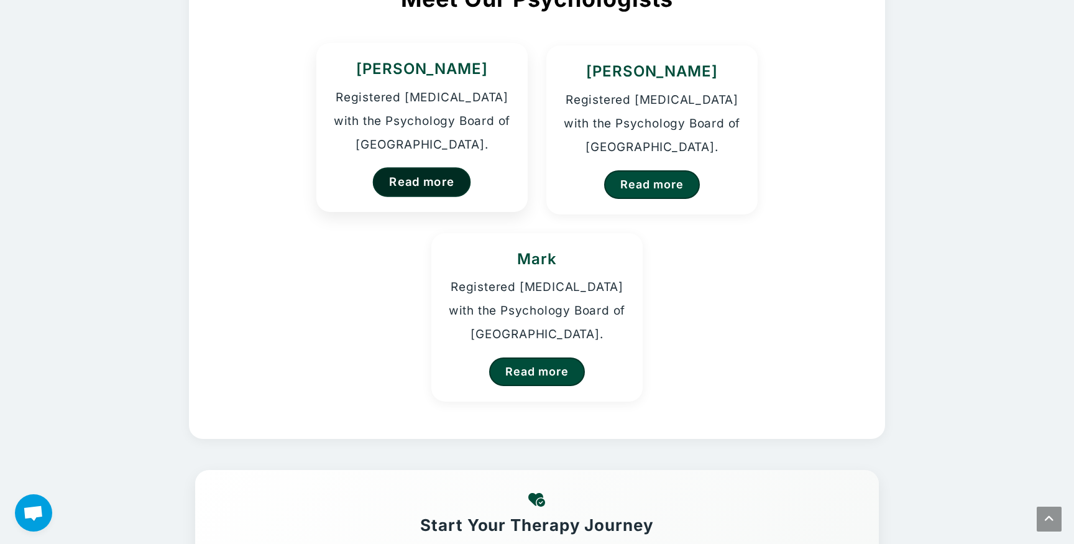 This screenshot has height=544, width=1074. I want to click on a: Read more about Kristina, so click(422, 182).